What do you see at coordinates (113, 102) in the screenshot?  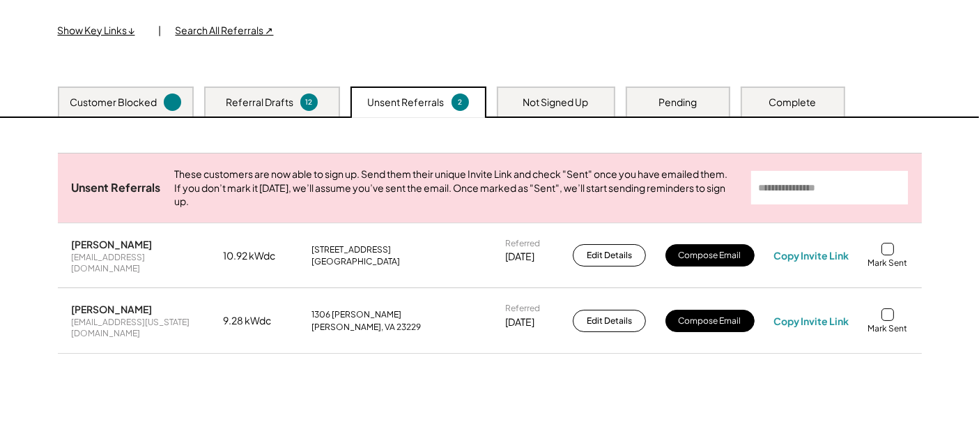 I see `div: Customer Blocked` at bounding box center [113, 102].